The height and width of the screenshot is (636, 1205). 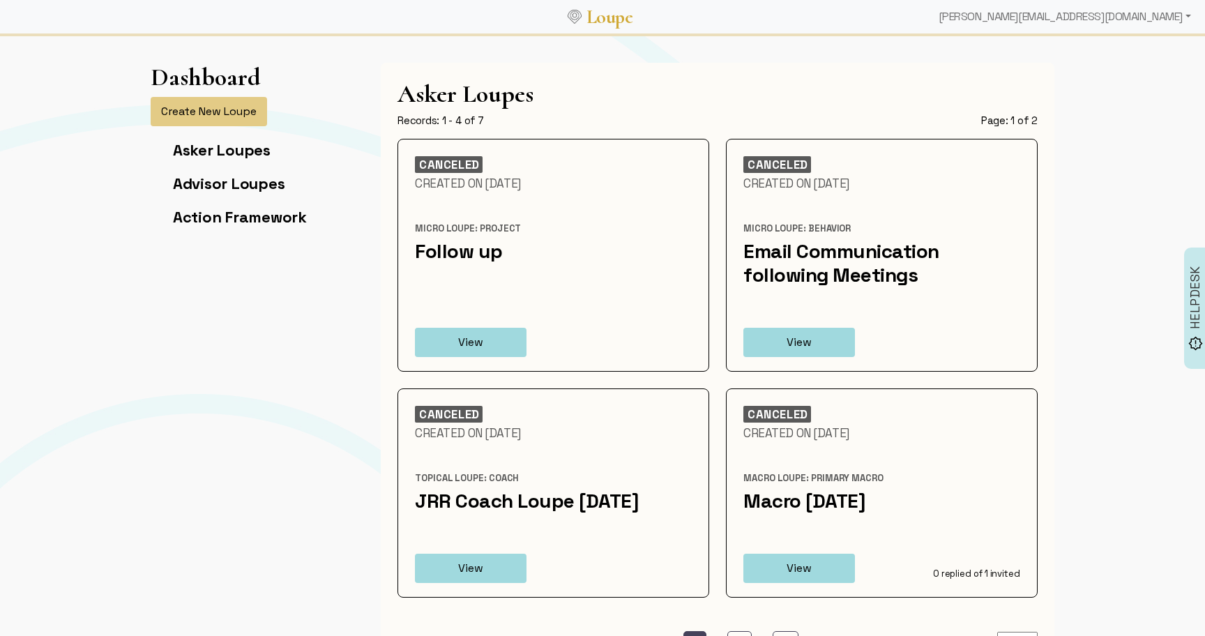 I want to click on app-left-page-nav: Dashboard, so click(x=229, y=151).